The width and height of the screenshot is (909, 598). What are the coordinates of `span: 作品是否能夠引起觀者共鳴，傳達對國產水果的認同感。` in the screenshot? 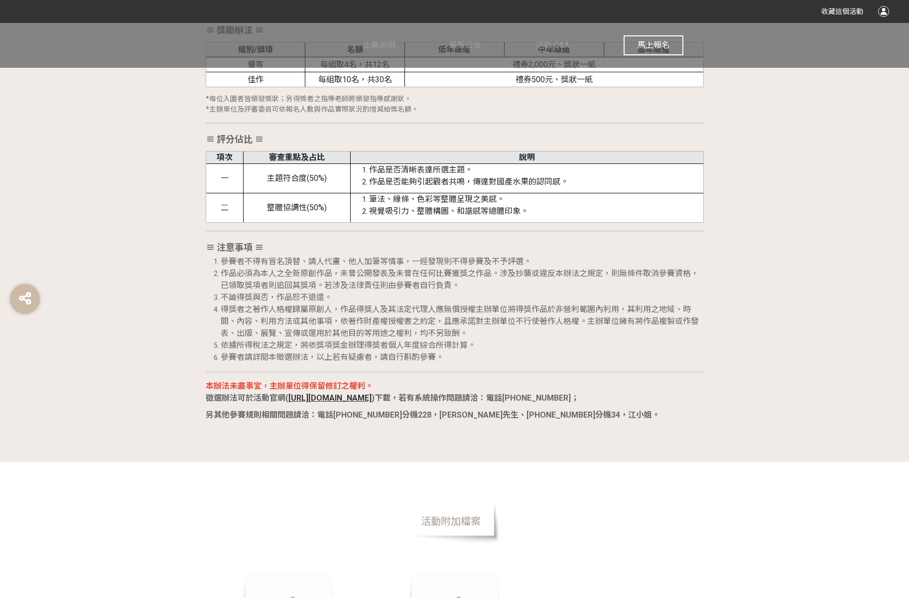 It's located at (469, 181).